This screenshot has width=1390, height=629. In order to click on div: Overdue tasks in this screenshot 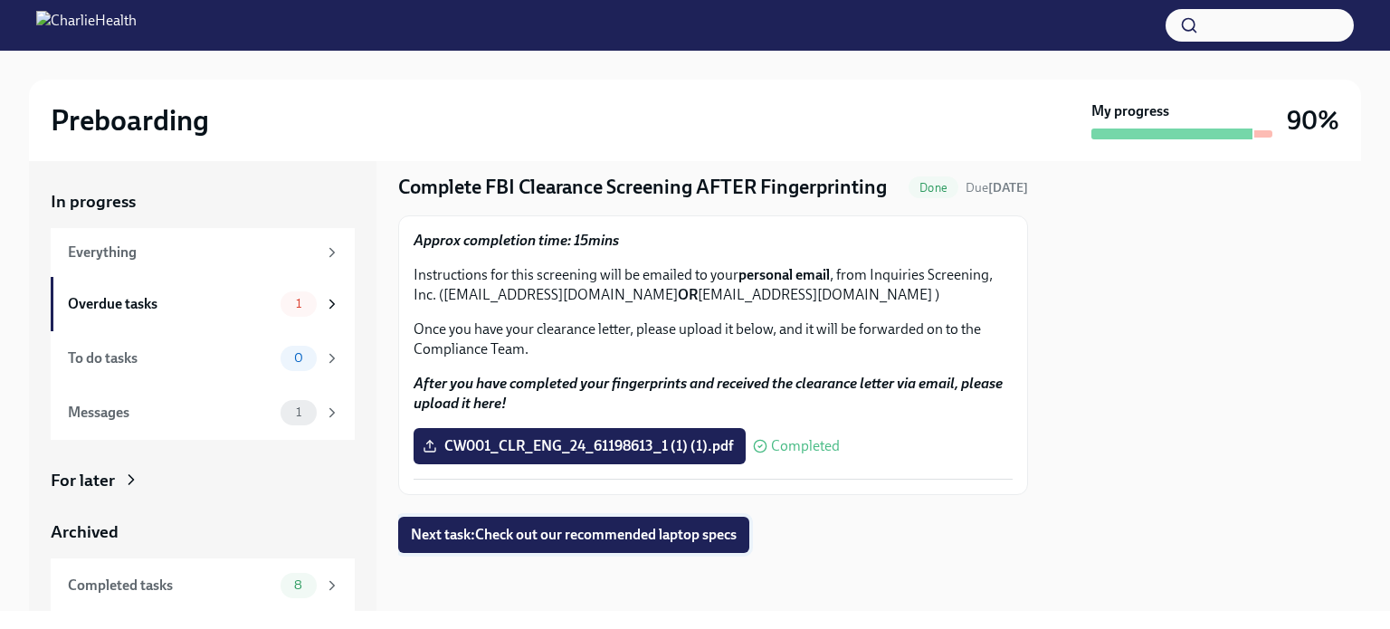, I will do `click(170, 304)`.